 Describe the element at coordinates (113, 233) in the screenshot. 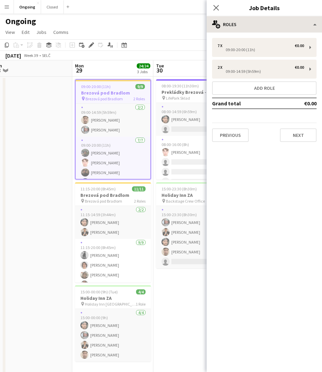

I see `app-job-card: 11:15-20:00 (8h45m)11/11Brezová pod Bradlom Brezová pod Bradlom2 Roles2/211:15-14:59 (3h44m)[PERS...` at that location.